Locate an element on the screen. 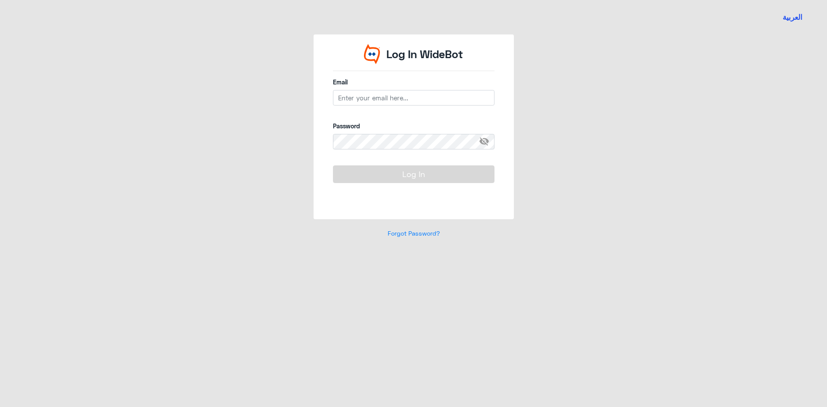 The width and height of the screenshot is (827, 407). button: العربية is located at coordinates (792, 17).